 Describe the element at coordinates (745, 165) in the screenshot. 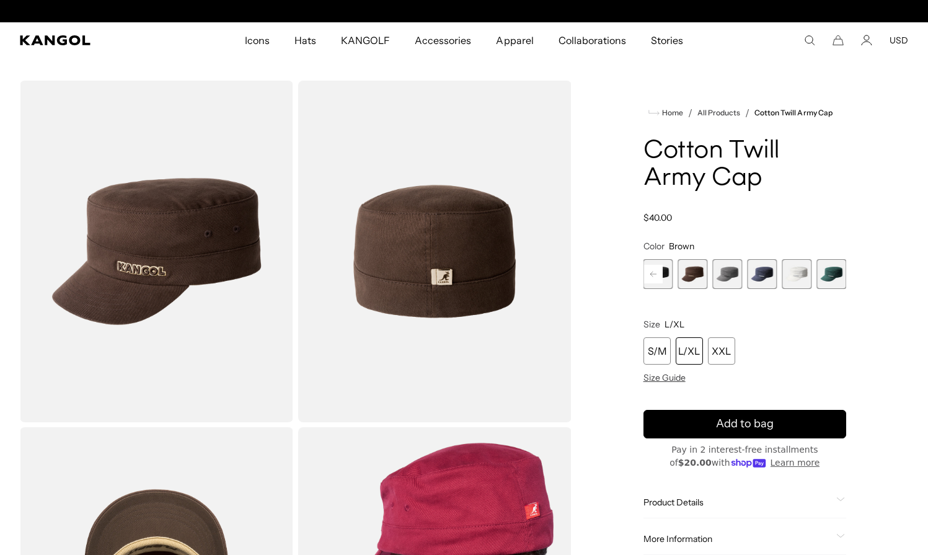

I see `h1: Cotton Twill Army Cap` at that location.